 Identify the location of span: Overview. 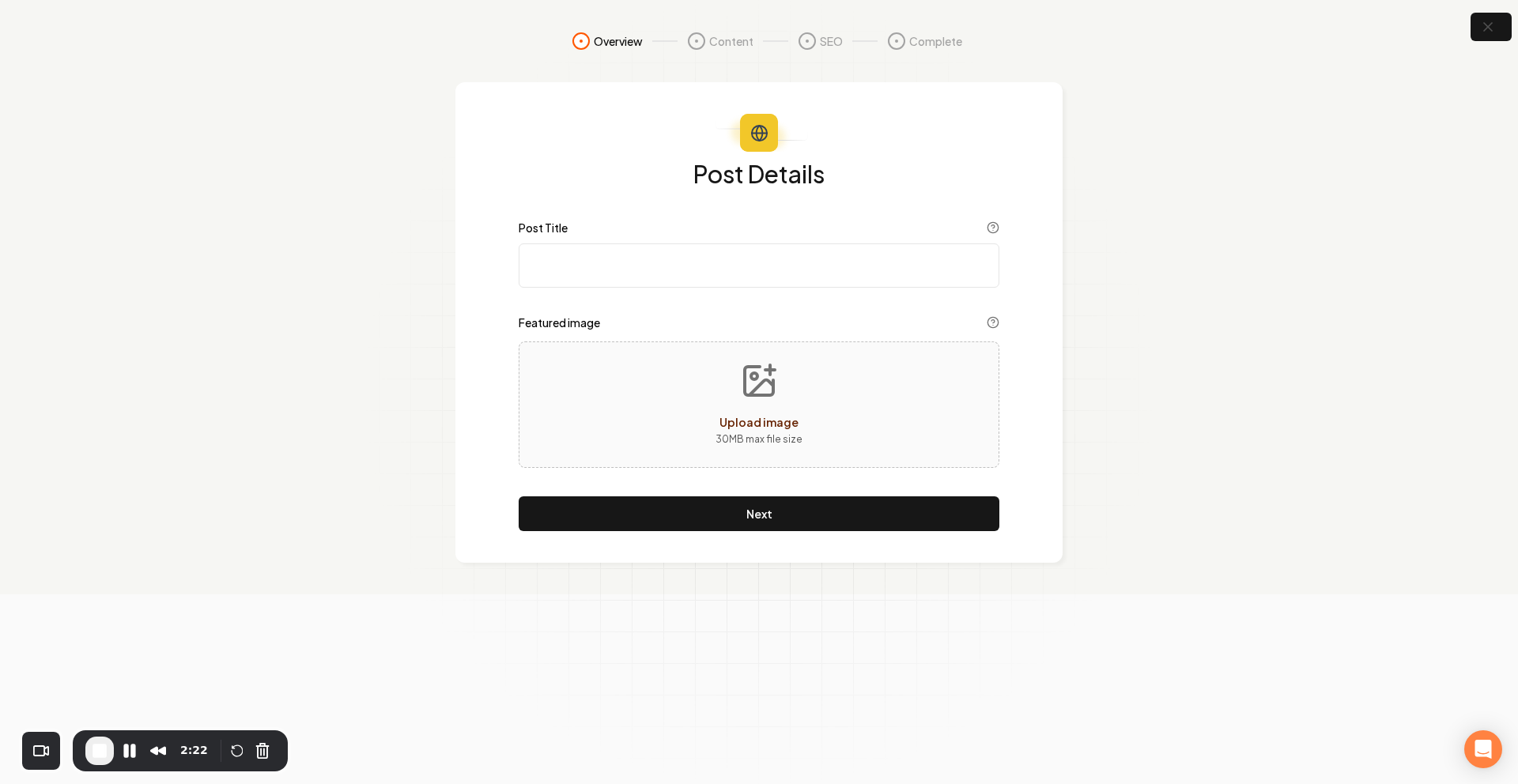
(618, 41).